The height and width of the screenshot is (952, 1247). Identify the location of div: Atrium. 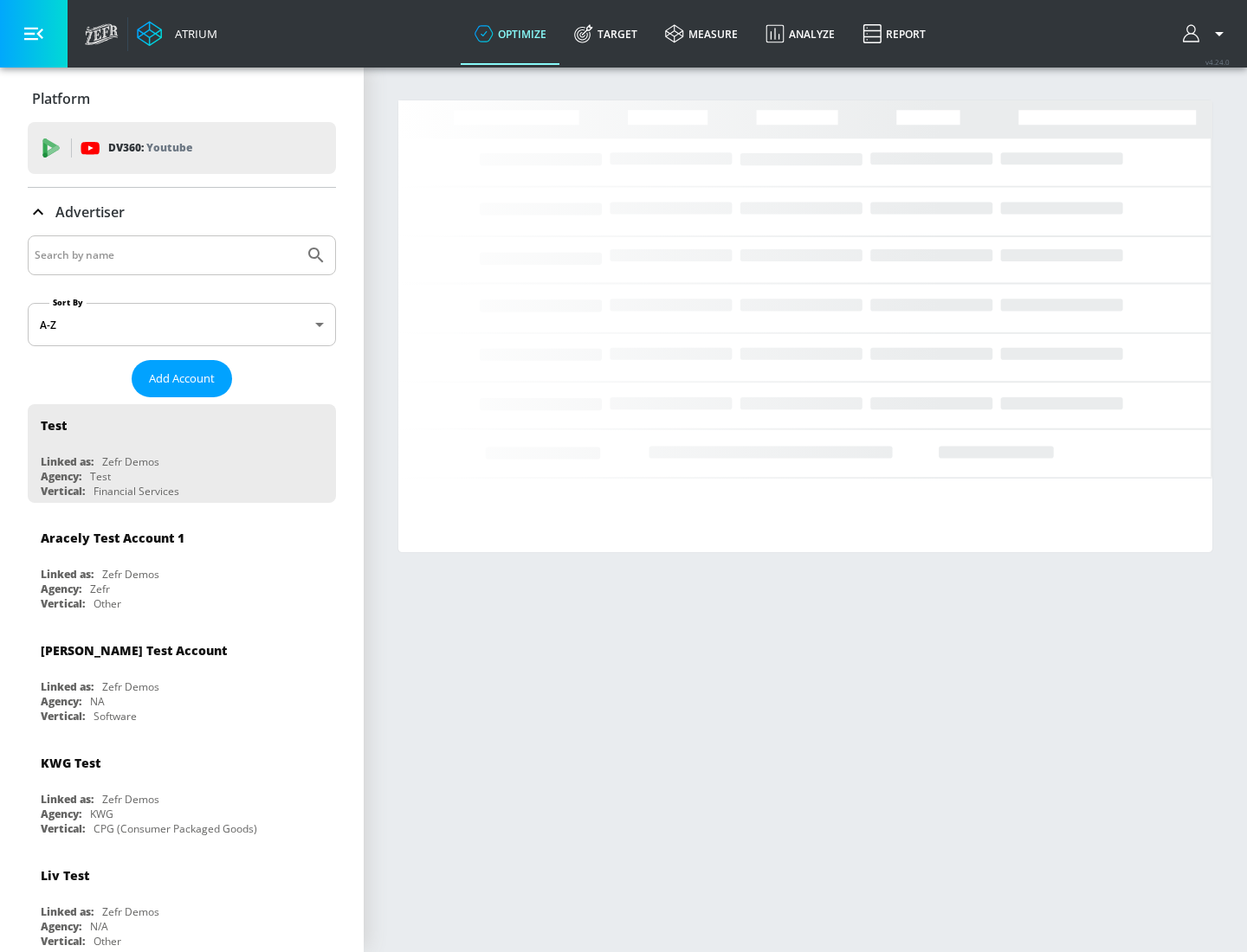
(192, 33).